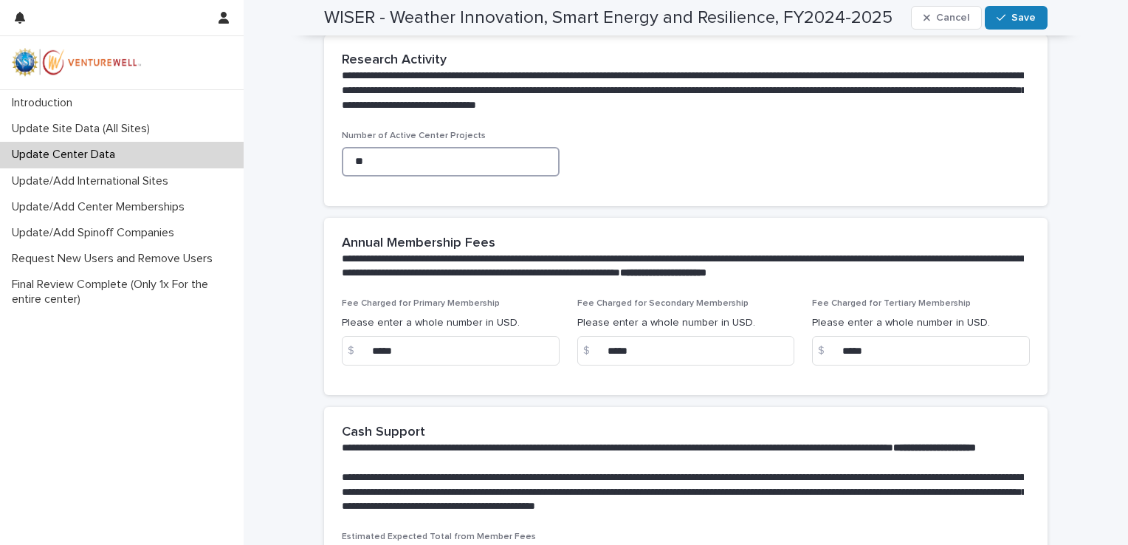  What do you see at coordinates (125, 292) in the screenshot?
I see `p: Final Review Complete (Only 1x For the entire center)` at bounding box center [125, 292].